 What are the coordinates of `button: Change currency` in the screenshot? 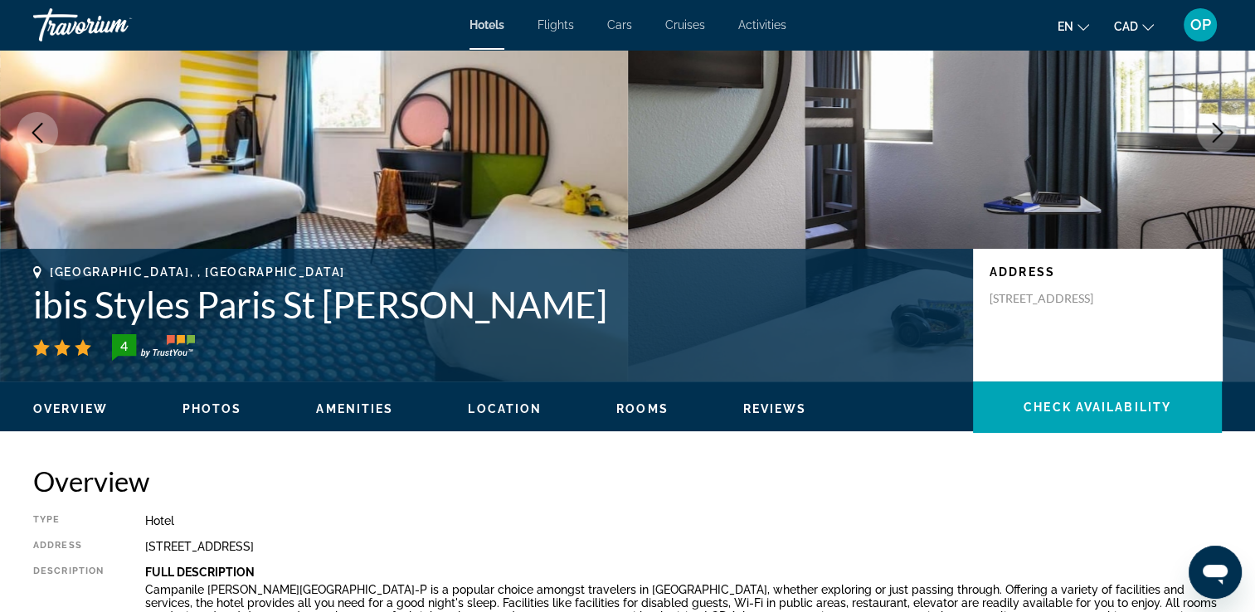 It's located at (1134, 26).